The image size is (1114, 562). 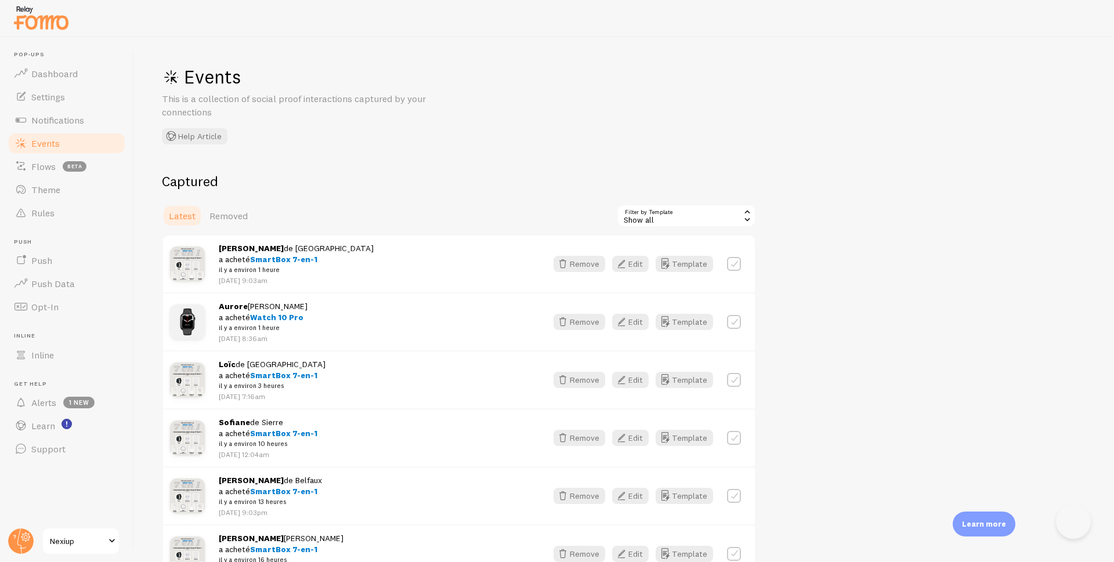 What do you see at coordinates (77, 541) in the screenshot?
I see `span: Nexiup` at bounding box center [77, 541].